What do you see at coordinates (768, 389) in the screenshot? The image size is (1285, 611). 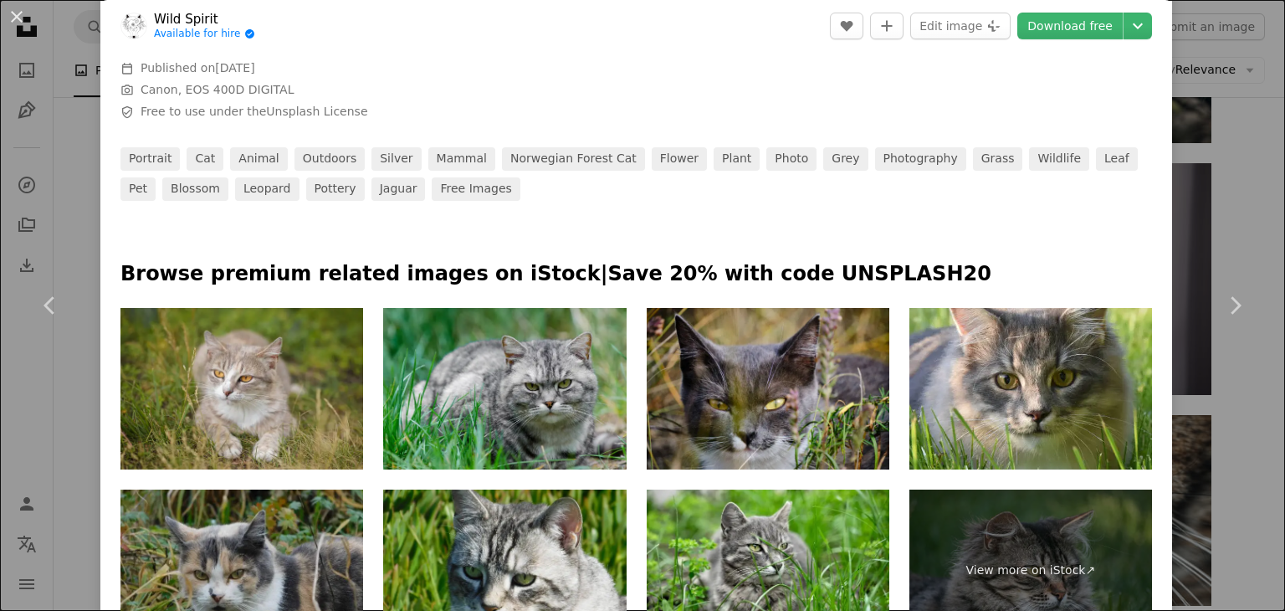 I see `img: Portrait cat in gray and white coloring sitting among tall grass.` at bounding box center [768, 389].